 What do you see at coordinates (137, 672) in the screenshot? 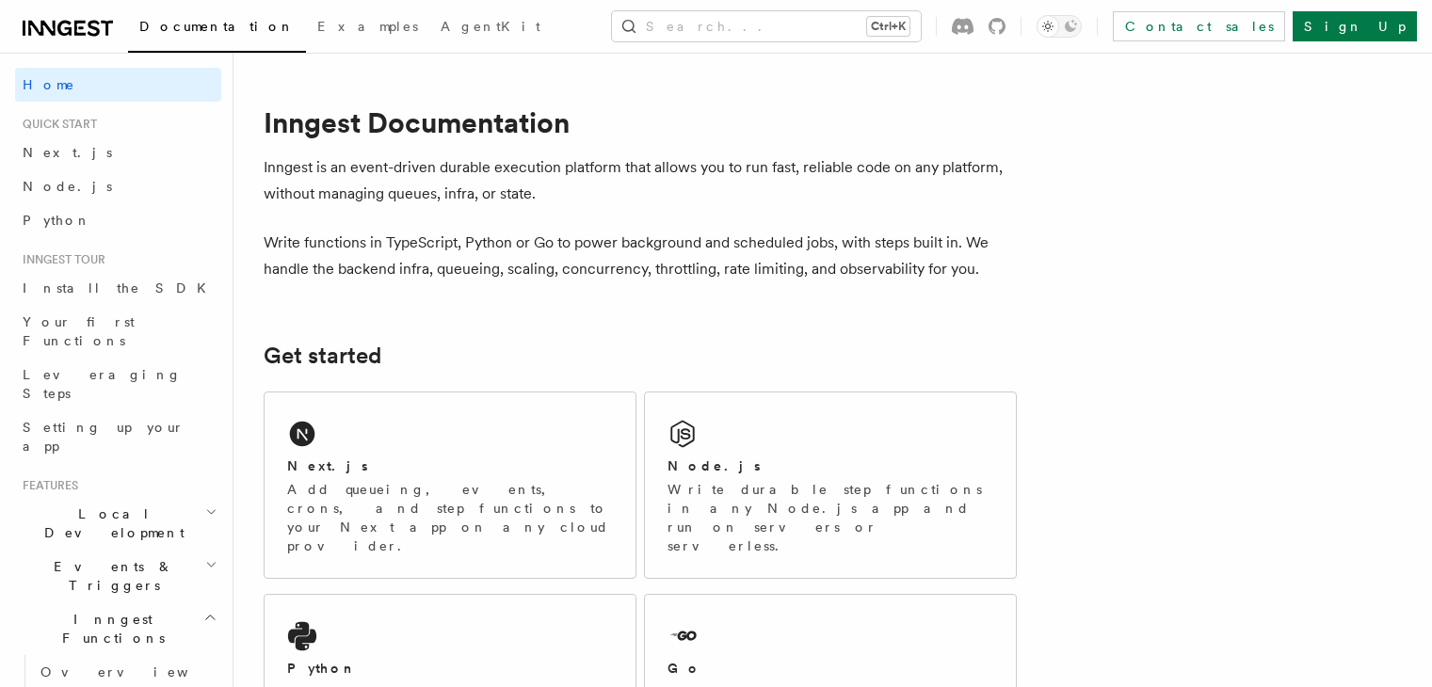
I see `span: Overview` at bounding box center [137, 672].